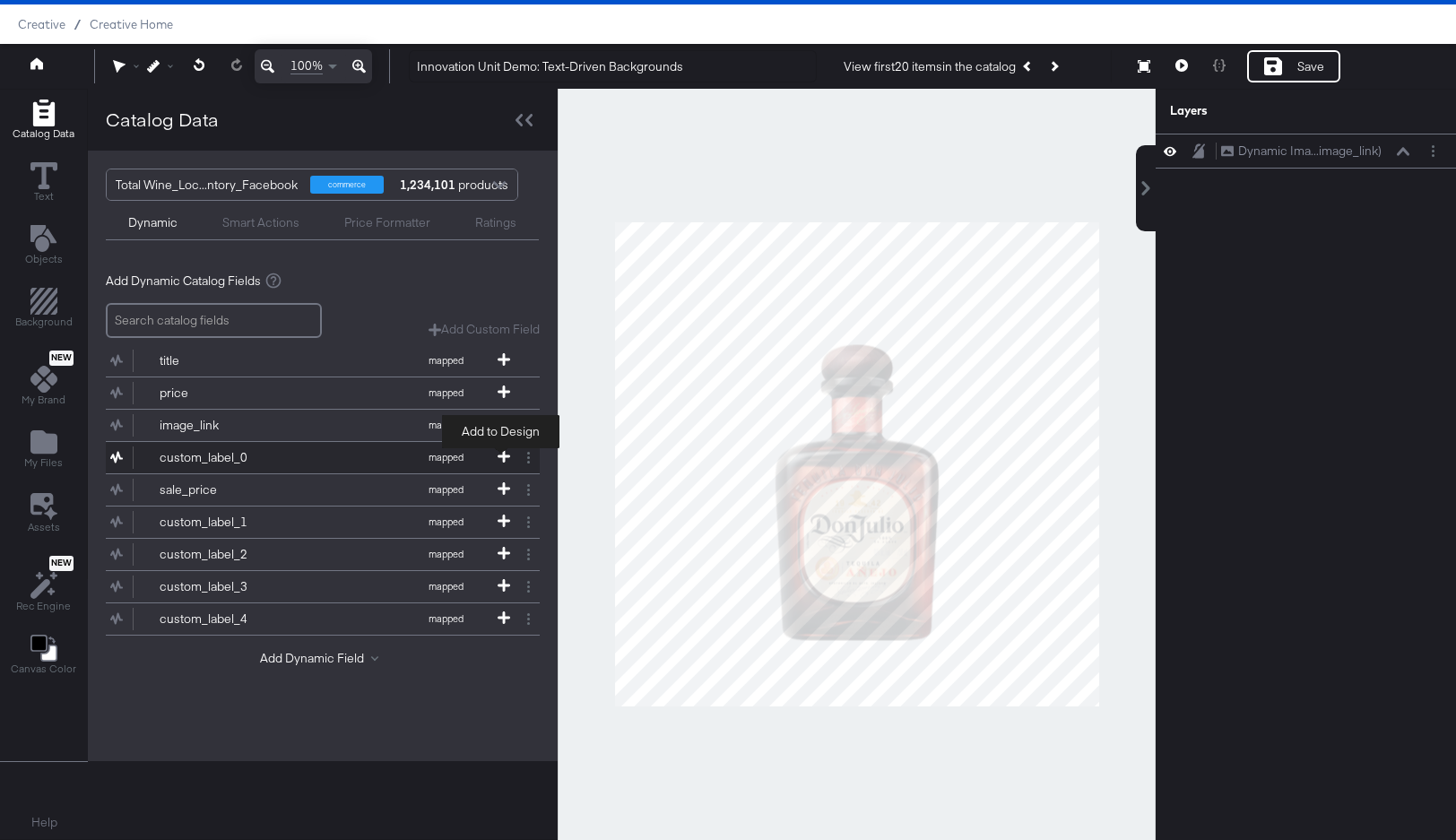 Image resolution: width=1456 pixels, height=840 pixels. I want to click on a: Creative Home, so click(131, 24).